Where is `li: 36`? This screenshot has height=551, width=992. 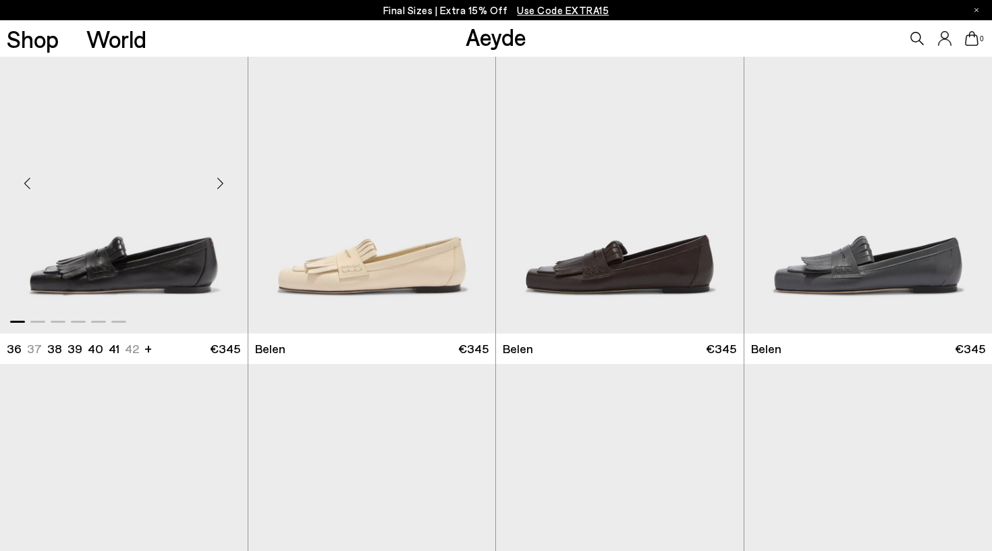
li: 36 is located at coordinates (14, 348).